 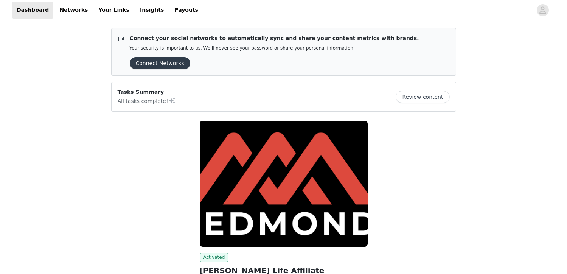 What do you see at coordinates (147, 101) in the screenshot?
I see `p: All tasks complete!` at bounding box center [147, 101].